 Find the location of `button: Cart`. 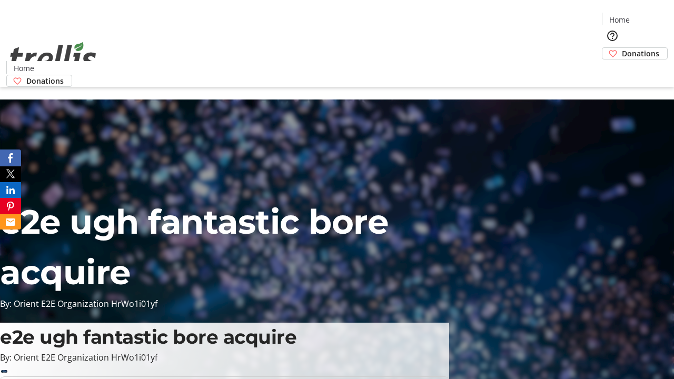

button: Cart is located at coordinates (612, 70).